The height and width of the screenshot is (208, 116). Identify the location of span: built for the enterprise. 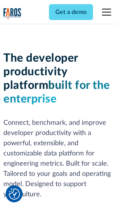
(57, 92).